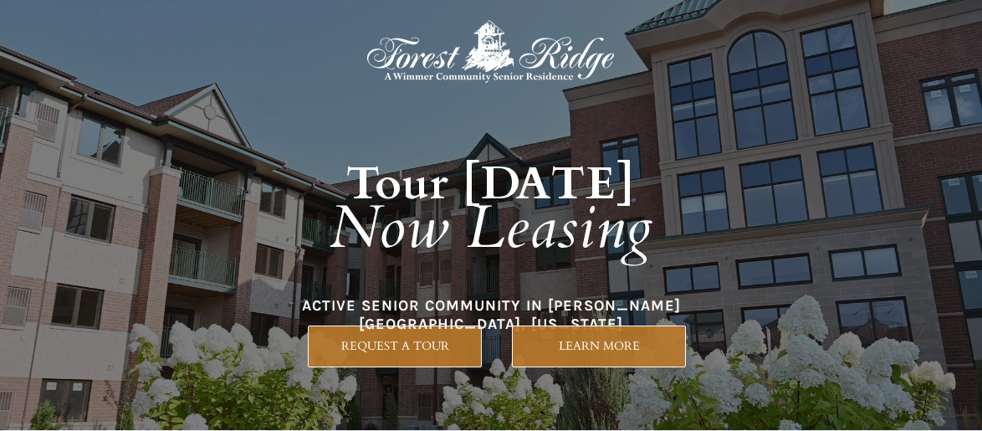 Image resolution: width=982 pixels, height=431 pixels. I want to click on em: Now Leasing, so click(491, 228).